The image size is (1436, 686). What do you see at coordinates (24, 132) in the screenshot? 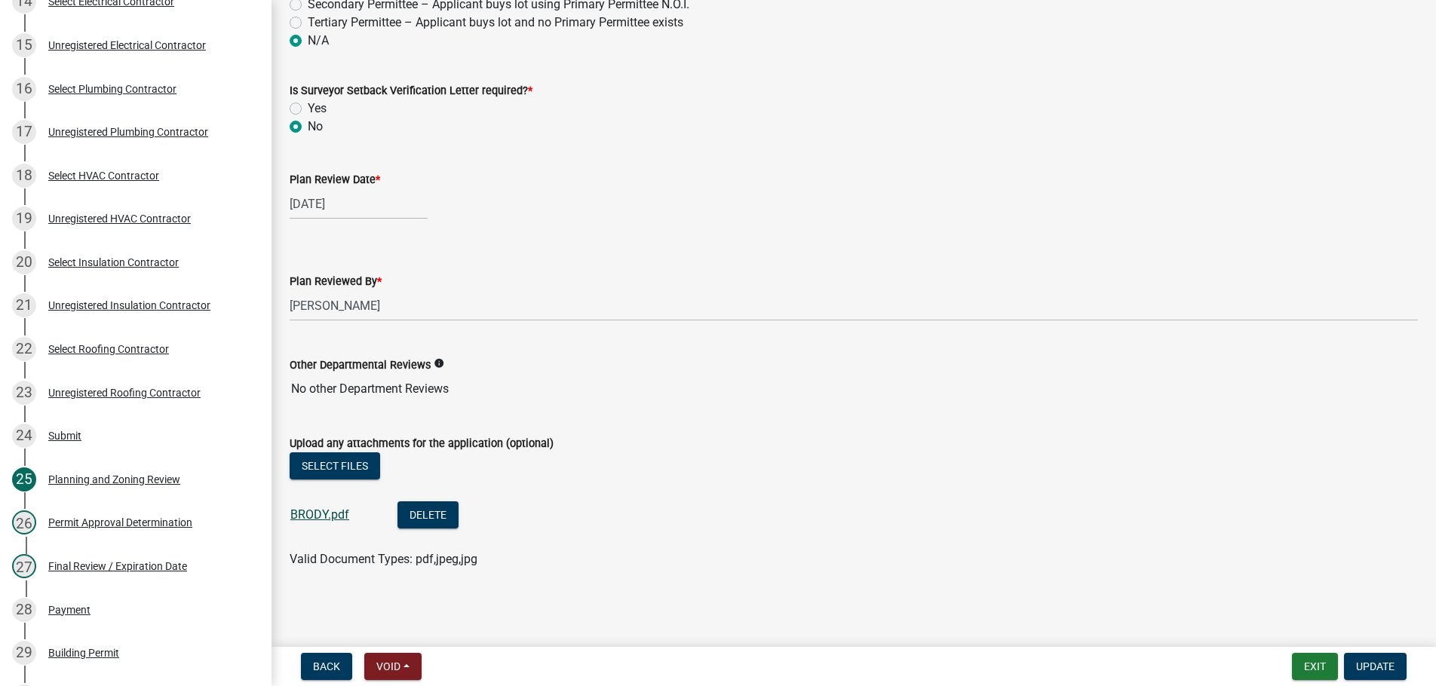
I see `div: 17` at bounding box center [24, 132].